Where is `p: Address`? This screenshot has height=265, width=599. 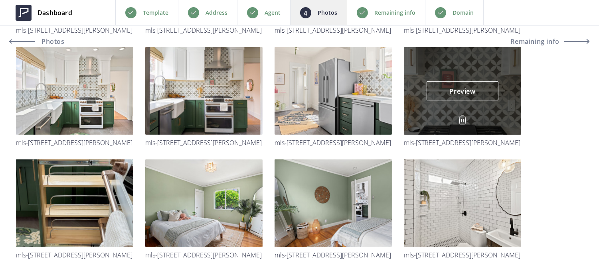
p: Address is located at coordinates (216, 13).